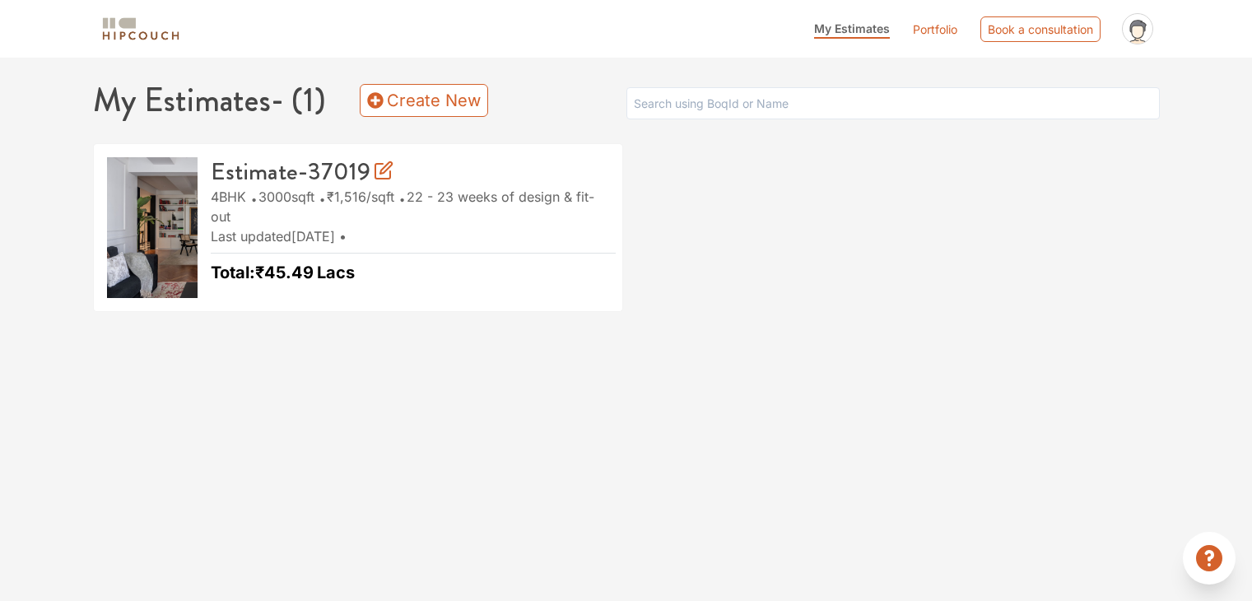 The height and width of the screenshot is (601, 1252). Describe the element at coordinates (852, 28) in the screenshot. I see `span: My Estimates` at that location.